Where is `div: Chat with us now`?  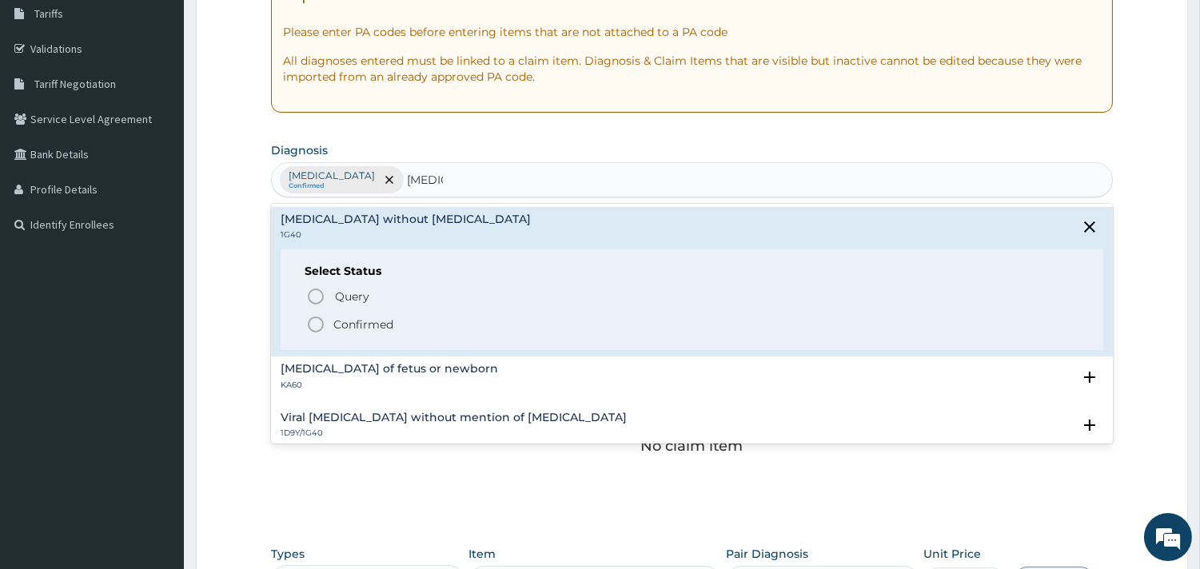 div: Chat with us now is located at coordinates (176, 100).